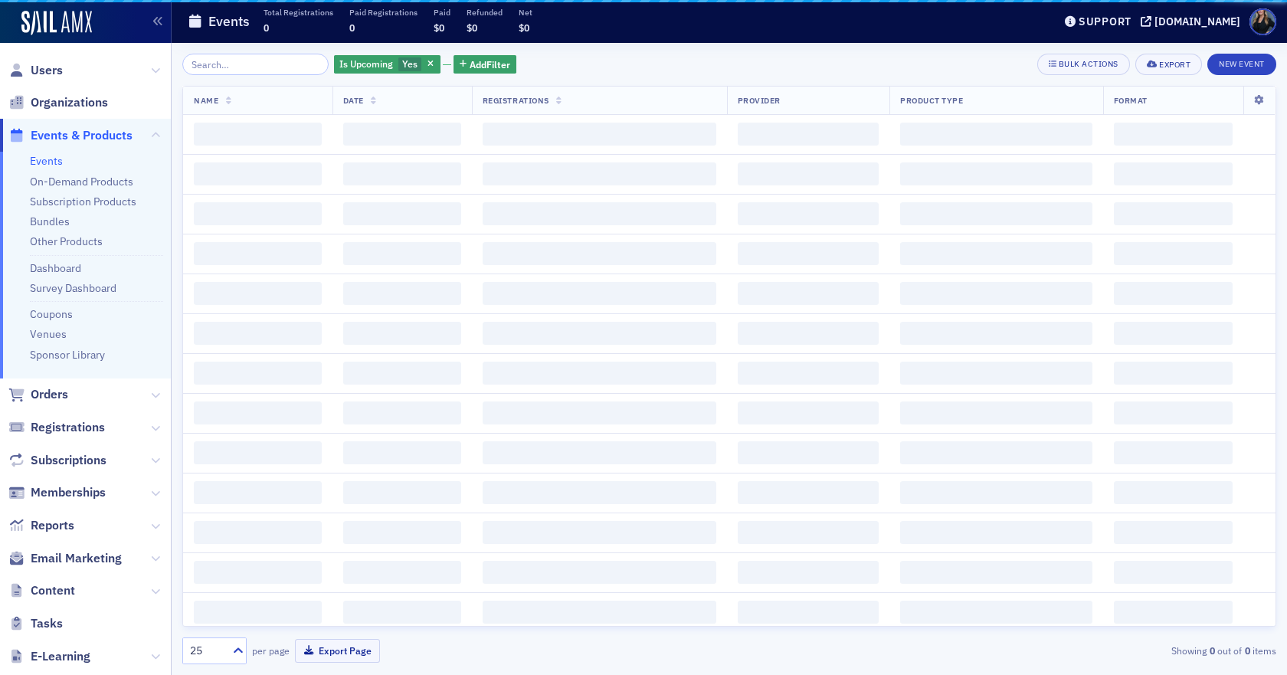  What do you see at coordinates (66, 241) in the screenshot?
I see `a: Other Products` at bounding box center [66, 241].